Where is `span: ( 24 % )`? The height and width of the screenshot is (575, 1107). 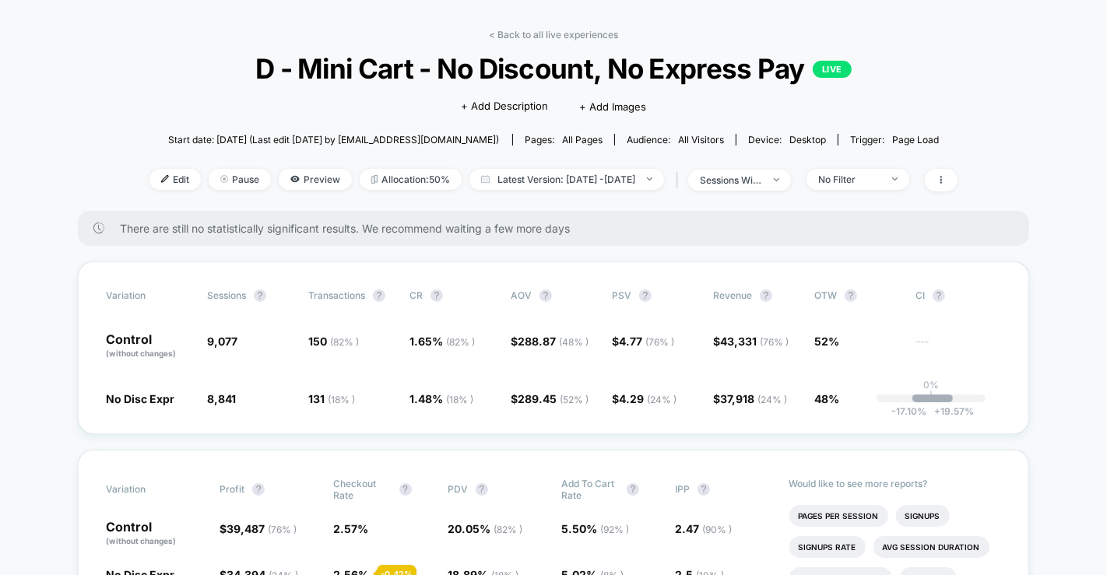 span: ( 24 % ) is located at coordinates (772, 399).